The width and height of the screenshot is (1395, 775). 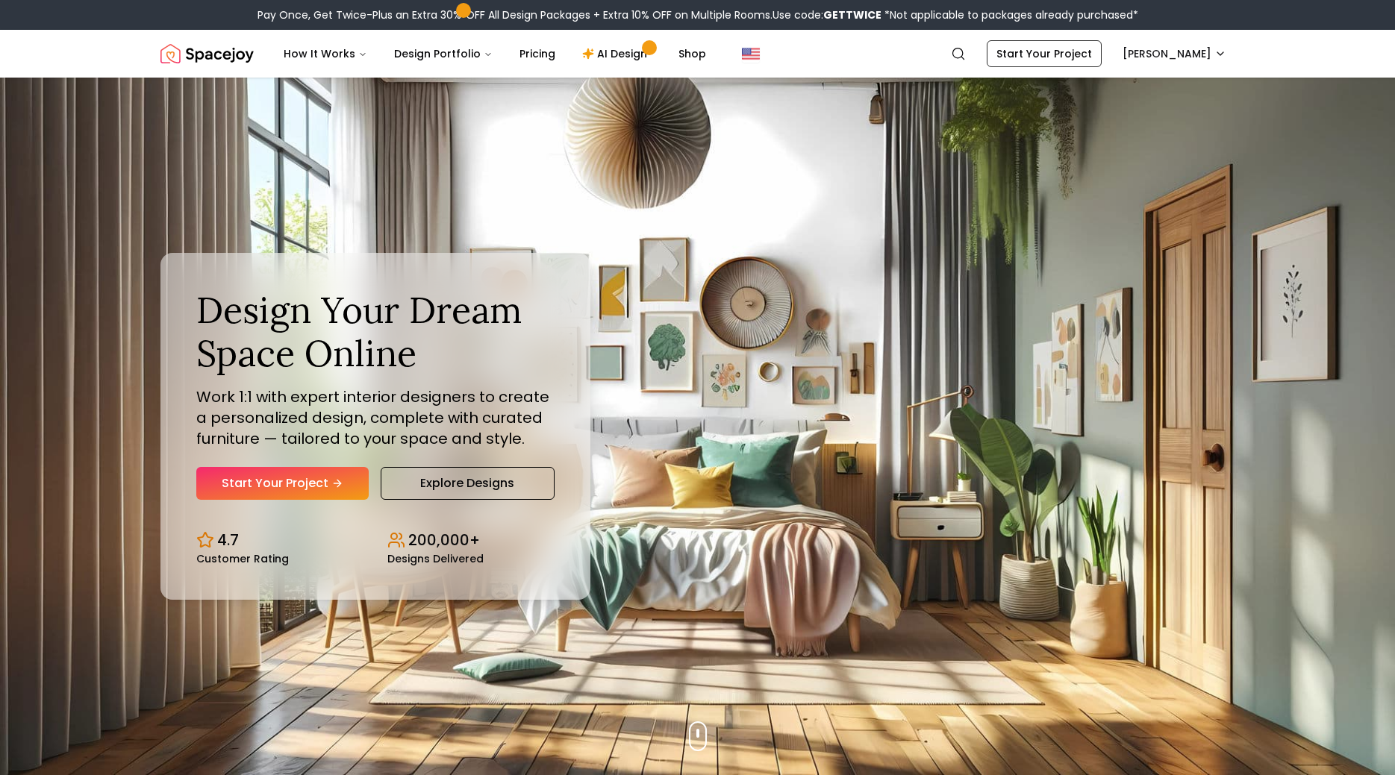 I want to click on span: *Not applicable to packages already purchased*, so click(x=1010, y=15).